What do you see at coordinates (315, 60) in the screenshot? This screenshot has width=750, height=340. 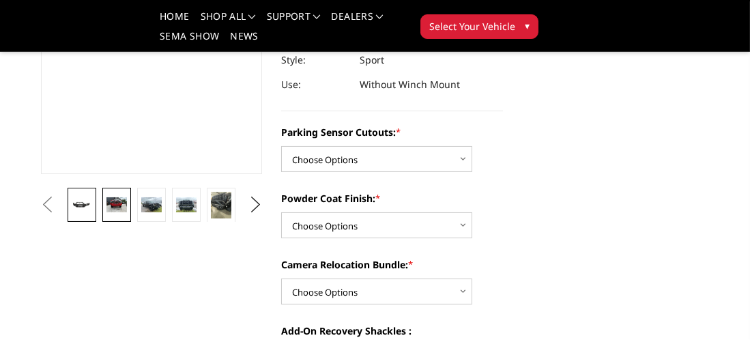 I see `dt: Style:` at bounding box center [315, 60].